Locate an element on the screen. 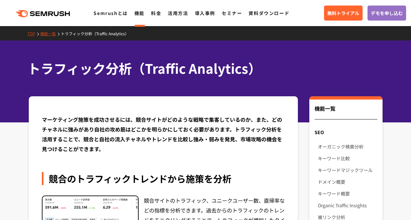  a: Organic Traffic Insights is located at coordinates (347, 205).